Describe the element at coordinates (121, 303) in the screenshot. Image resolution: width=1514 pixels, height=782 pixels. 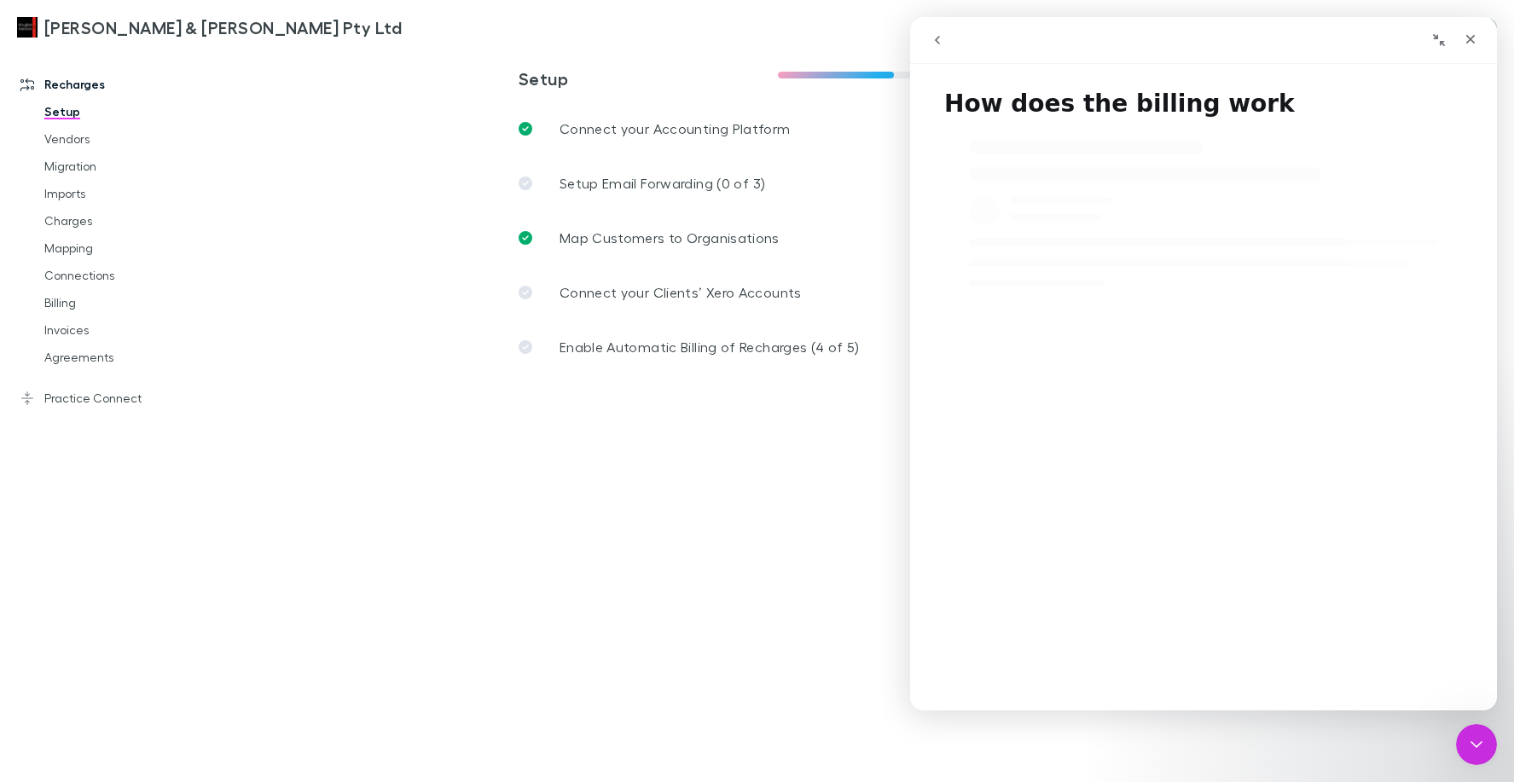
I see `a: Billing` at that location.